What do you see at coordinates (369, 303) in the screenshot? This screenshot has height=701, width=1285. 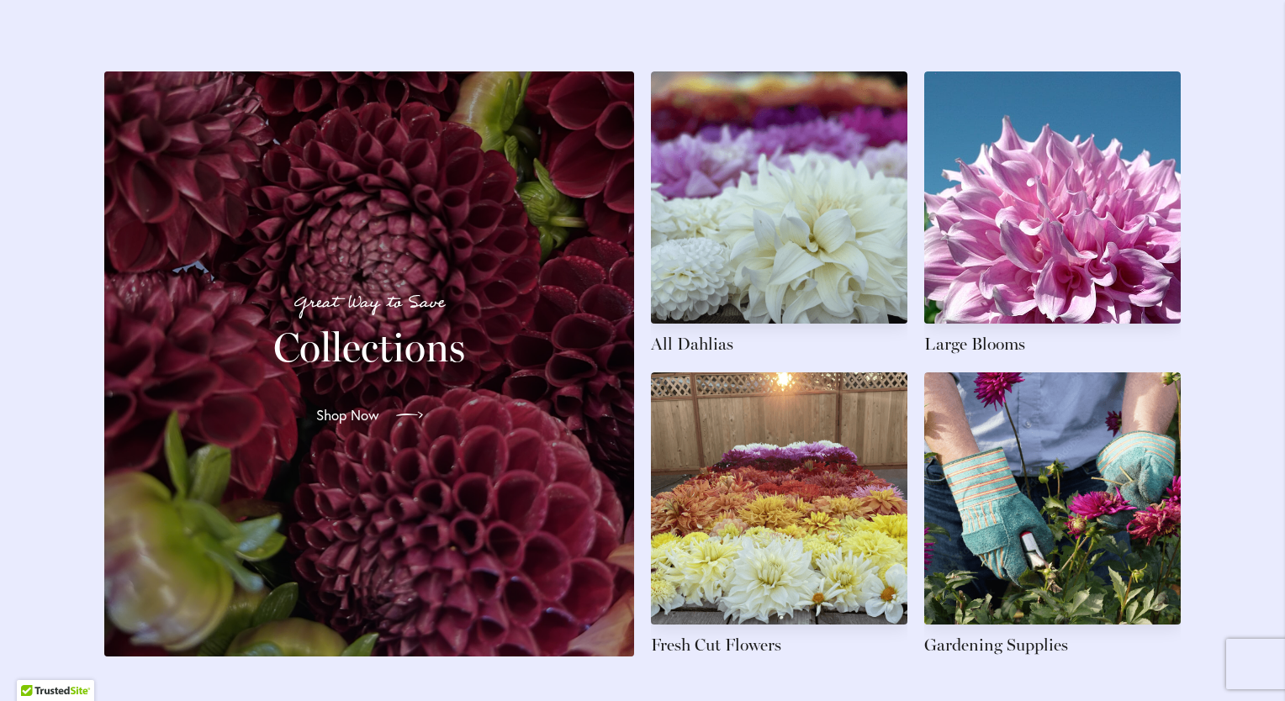 I see `p: Great Way to Save` at bounding box center [369, 303].